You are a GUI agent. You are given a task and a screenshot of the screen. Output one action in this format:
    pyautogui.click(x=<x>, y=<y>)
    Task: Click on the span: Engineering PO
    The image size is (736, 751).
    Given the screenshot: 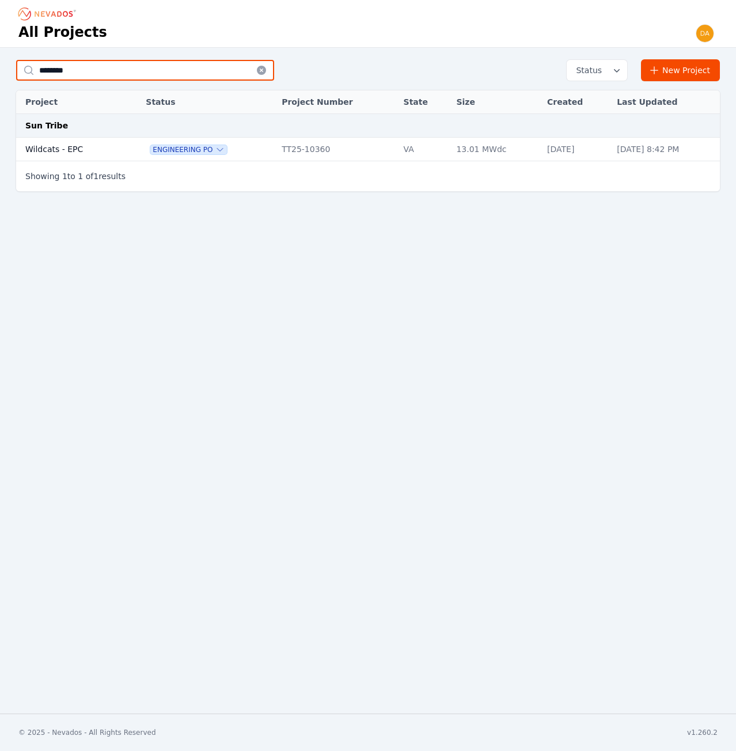 What is the action you would take?
    pyautogui.click(x=188, y=150)
    